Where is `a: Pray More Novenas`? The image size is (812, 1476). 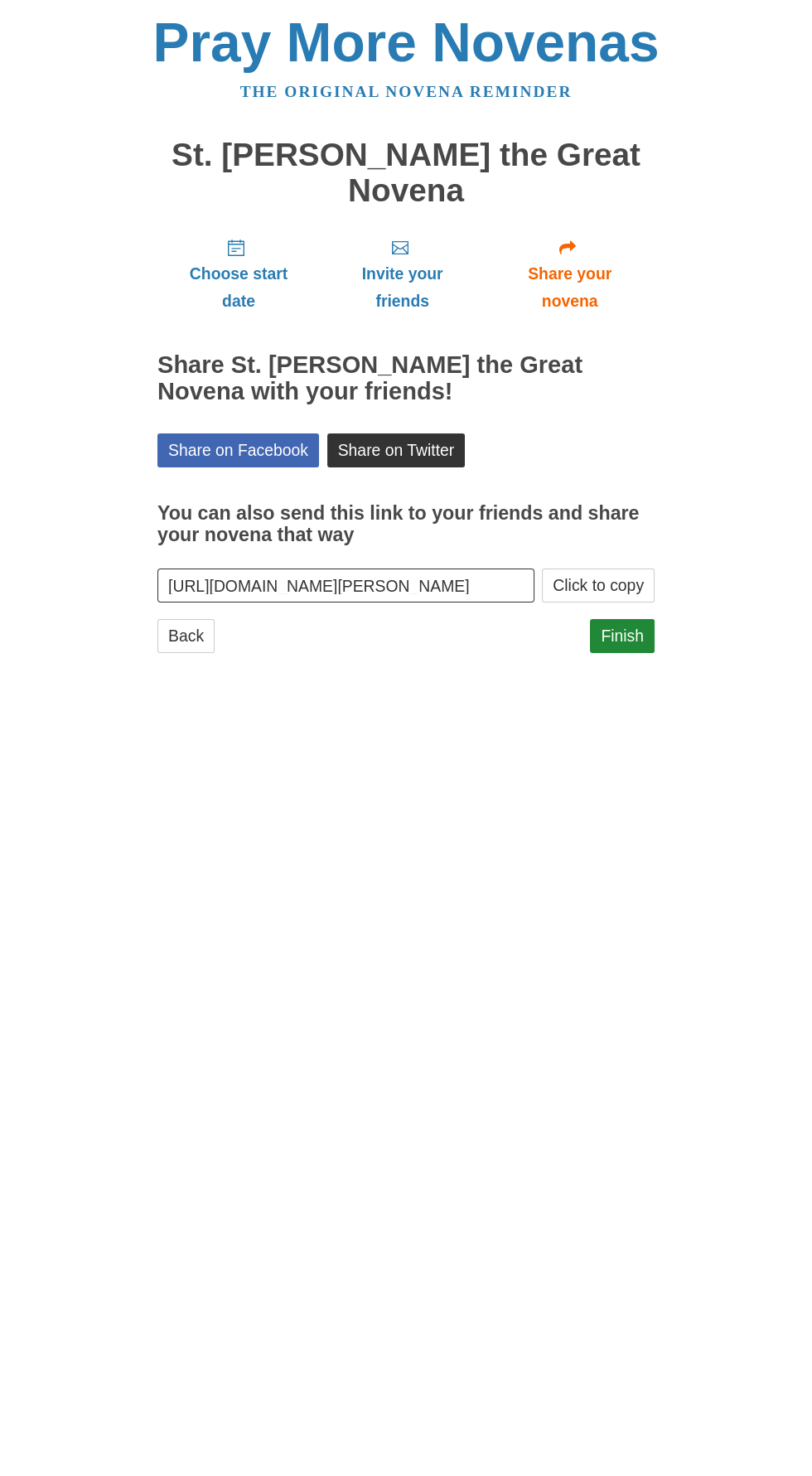 a: Pray More Novenas is located at coordinates (406, 43).